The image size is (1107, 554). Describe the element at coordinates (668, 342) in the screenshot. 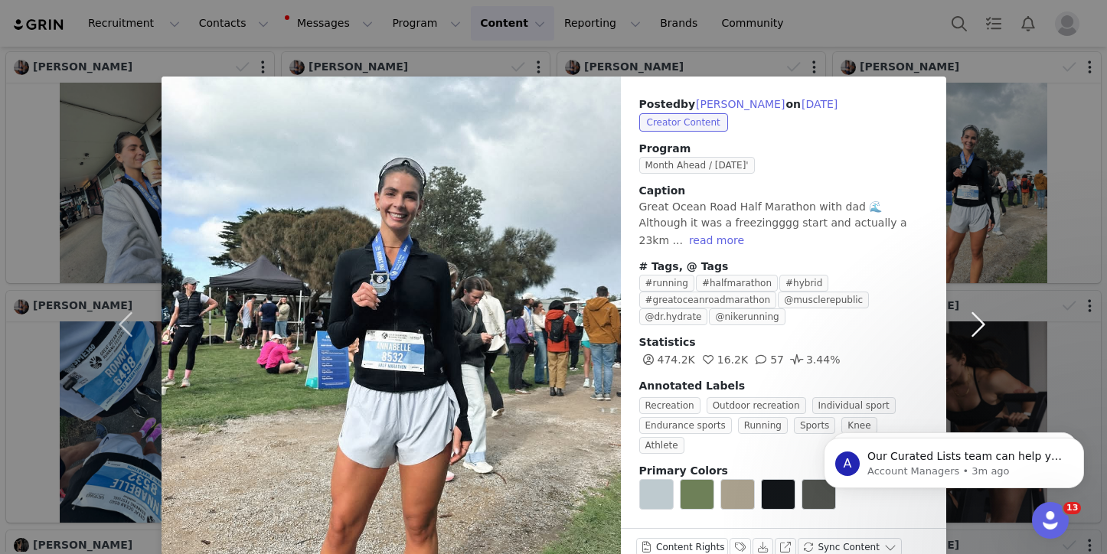

I see `span: Statistics` at that location.